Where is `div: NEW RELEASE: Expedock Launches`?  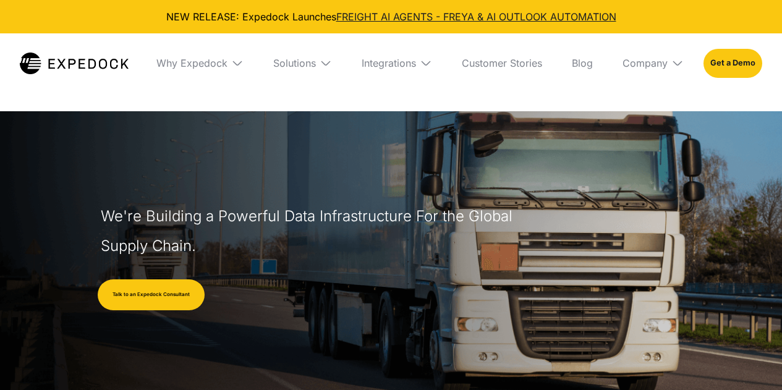 div: NEW RELEASE: Expedock Launches is located at coordinates (390, 17).